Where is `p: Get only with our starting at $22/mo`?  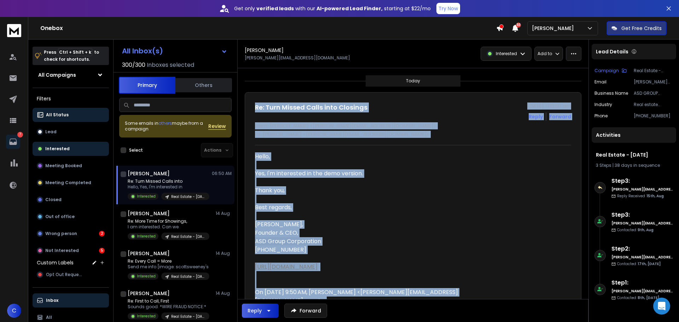 p: Get only with our starting at $22/mo is located at coordinates (333, 8).